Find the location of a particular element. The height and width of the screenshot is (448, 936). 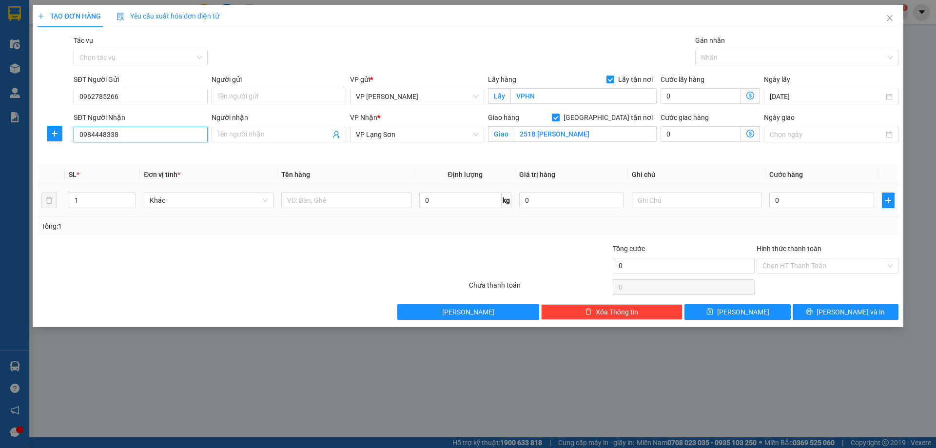

span: Giao hàng is located at coordinates (504, 117).